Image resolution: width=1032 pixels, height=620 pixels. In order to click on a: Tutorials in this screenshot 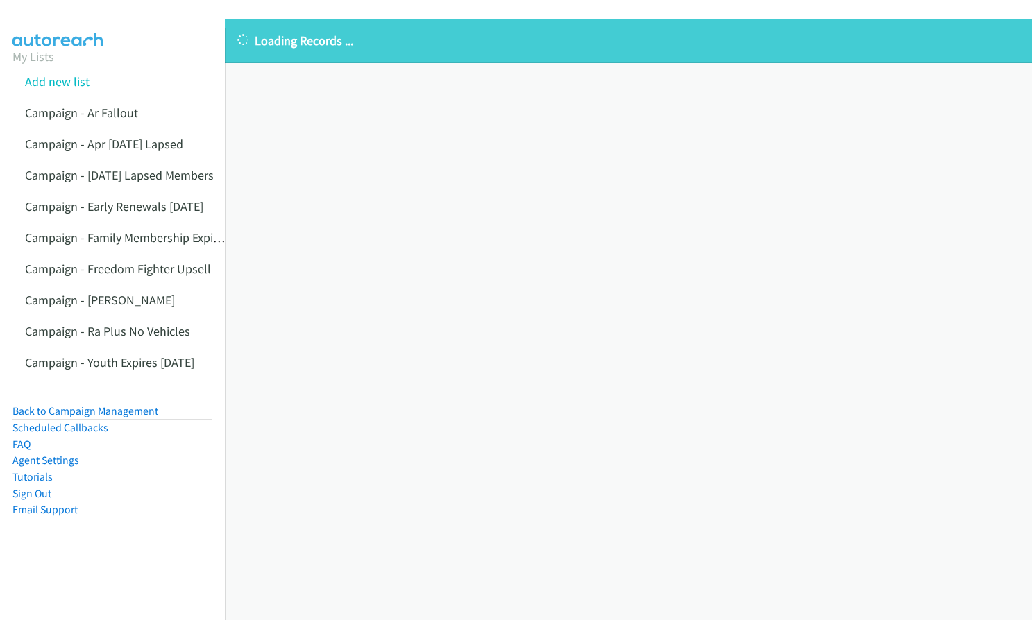, I will do `click(33, 477)`.